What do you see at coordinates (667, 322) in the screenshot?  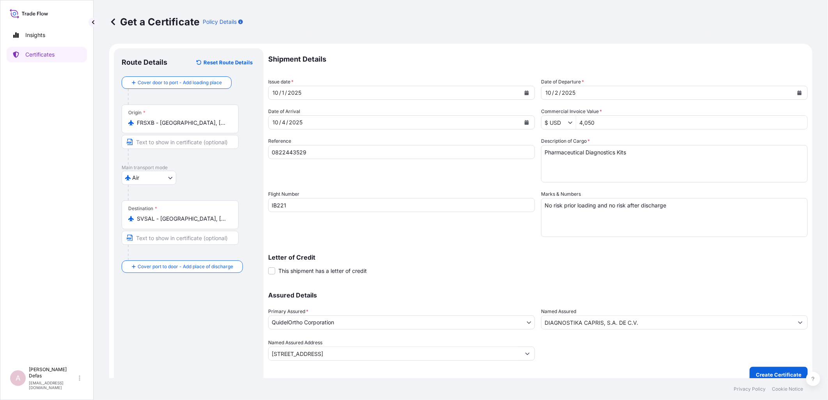 I see `input: Assured Name` at bounding box center [667, 322].